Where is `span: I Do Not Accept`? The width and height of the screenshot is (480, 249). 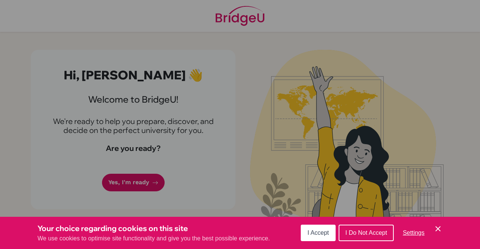
span: I Do Not Accept is located at coordinates (366, 233).